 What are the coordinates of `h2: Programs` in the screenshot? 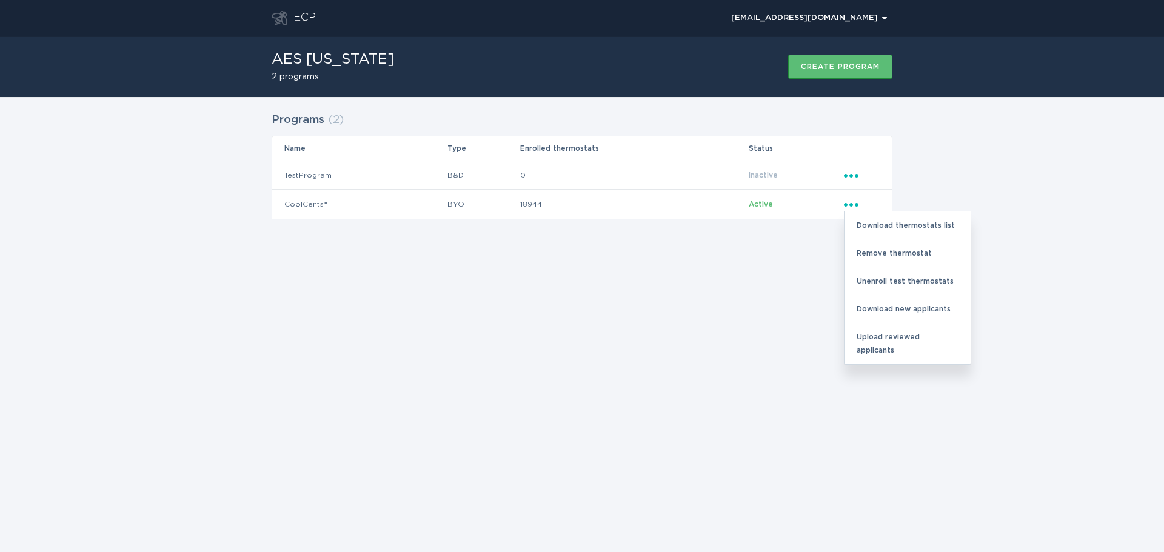 It's located at (298, 120).